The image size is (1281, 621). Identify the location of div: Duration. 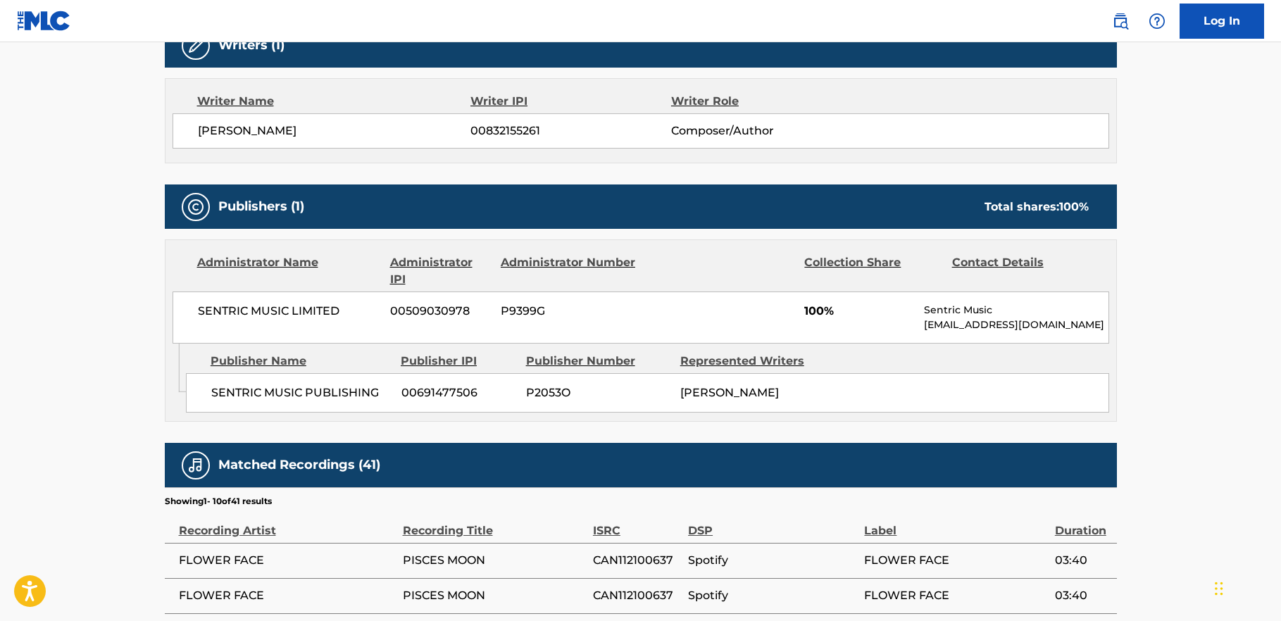
(1082, 523).